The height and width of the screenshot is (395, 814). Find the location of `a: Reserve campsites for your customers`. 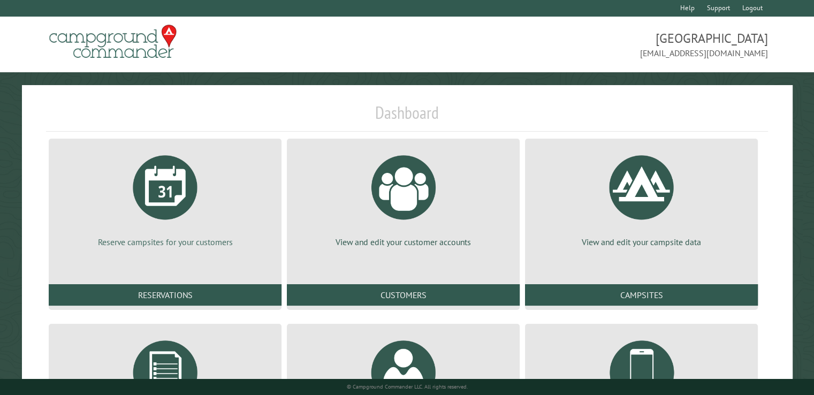

a: Reserve campsites for your customers is located at coordinates (165, 198).